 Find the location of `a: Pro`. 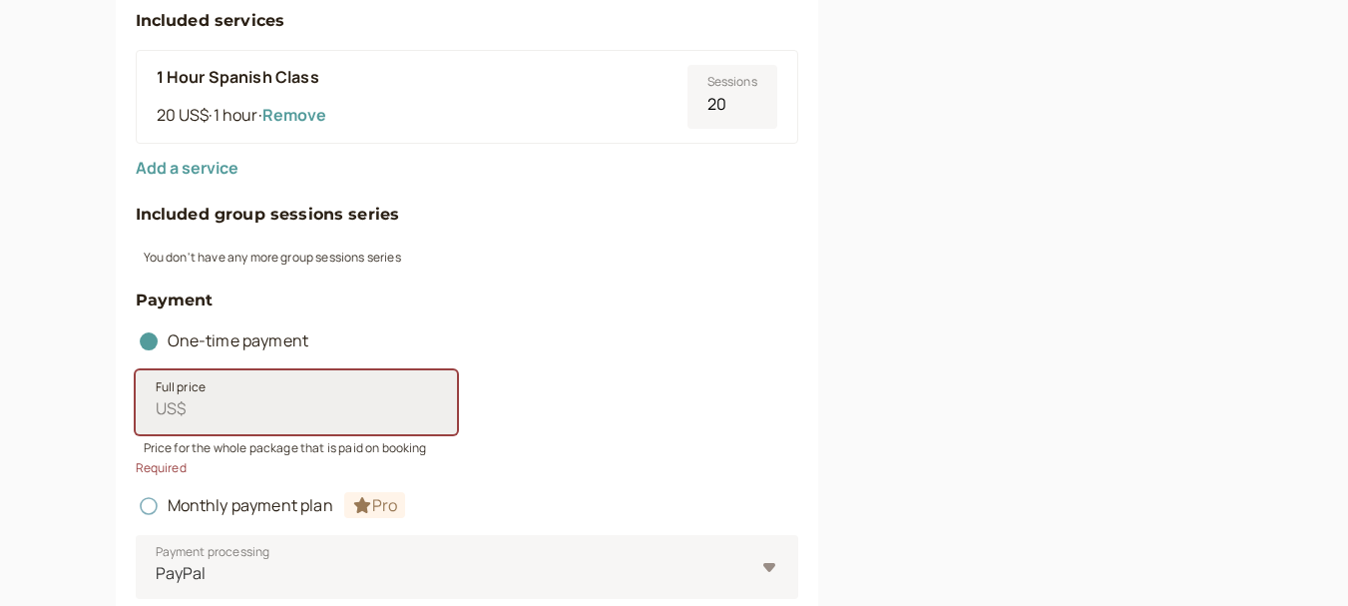

a: Pro is located at coordinates (374, 505).